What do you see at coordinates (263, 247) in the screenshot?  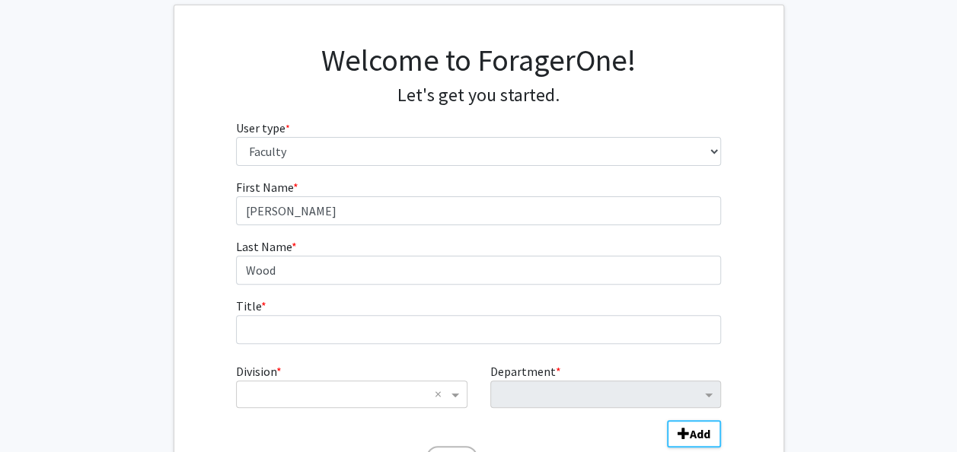 I see `span: Last Name` at bounding box center [263, 247].